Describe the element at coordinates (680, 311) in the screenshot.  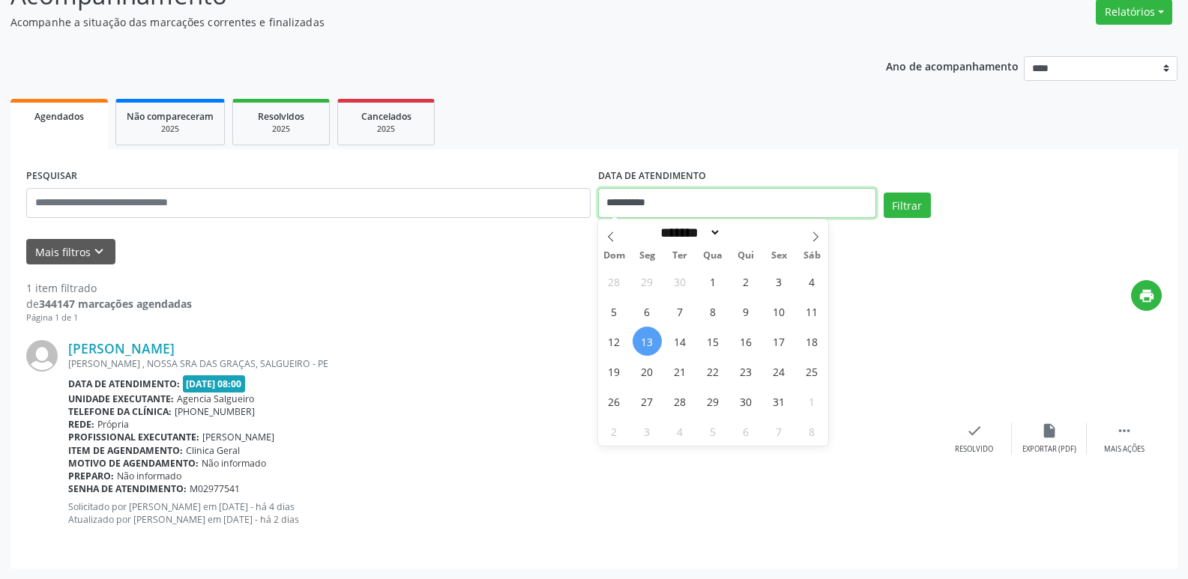
I see `span: Outubro 7, 2025` at that location.